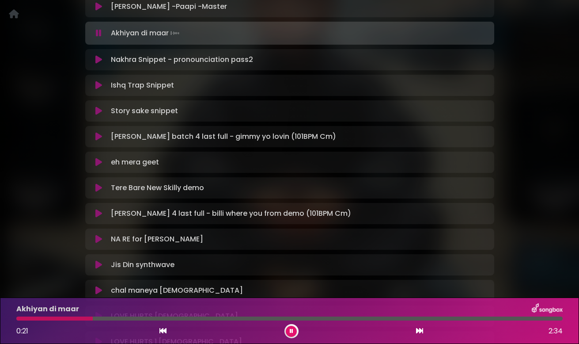  Describe the element at coordinates (547, 309) in the screenshot. I see `img: songbox-logo-white.png` at that location.